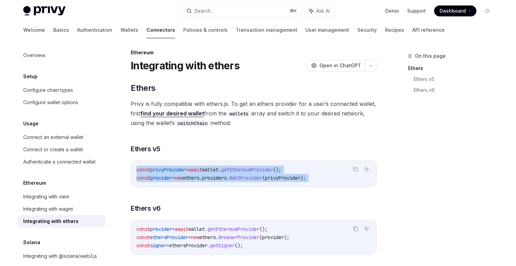 The image size is (516, 266). Describe the element at coordinates (32, 242) in the screenshot. I see `h5: Solana` at that location.